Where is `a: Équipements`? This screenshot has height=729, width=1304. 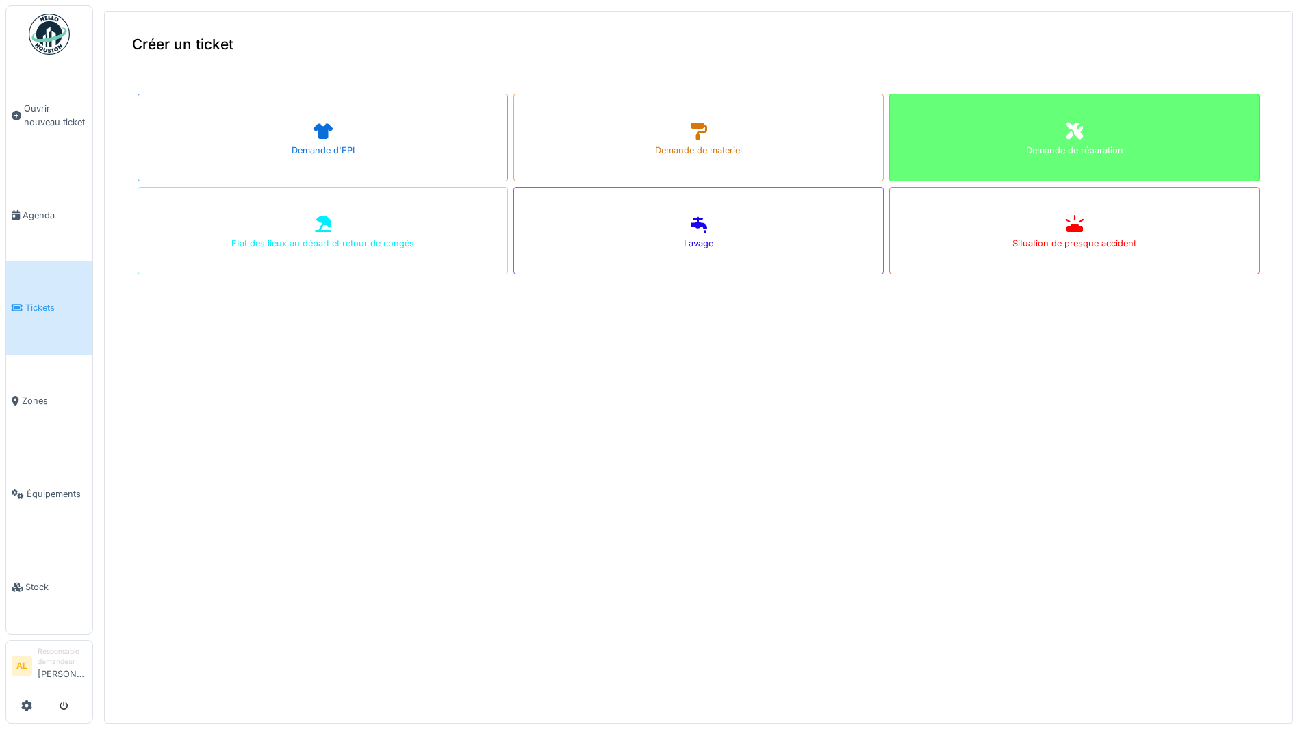 a: Équipements is located at coordinates (49, 494).